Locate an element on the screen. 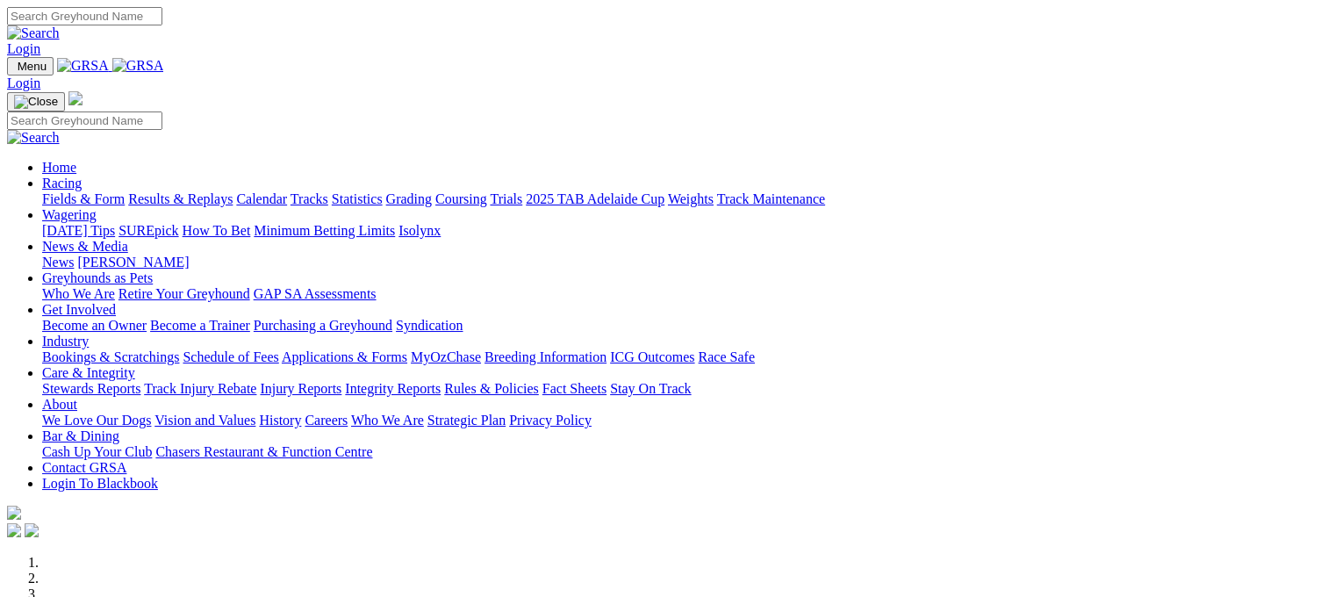 This screenshot has height=597, width=1335. div: About is located at coordinates (685, 421).